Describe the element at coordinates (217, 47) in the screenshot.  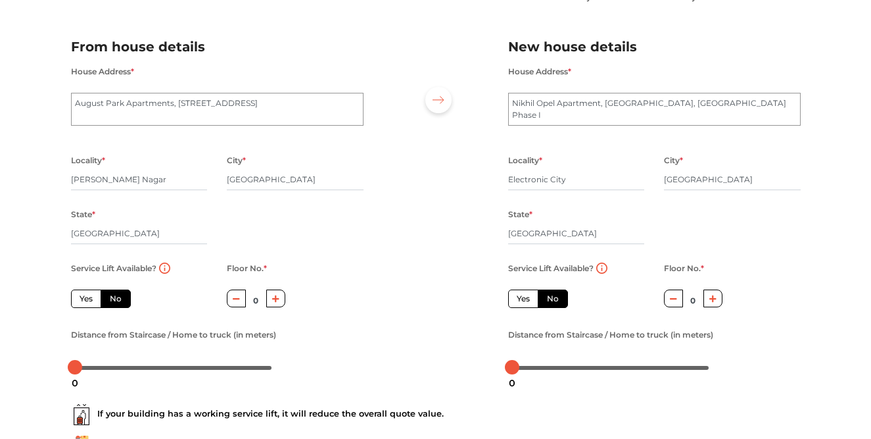
I see `h2: From house details` at that location.